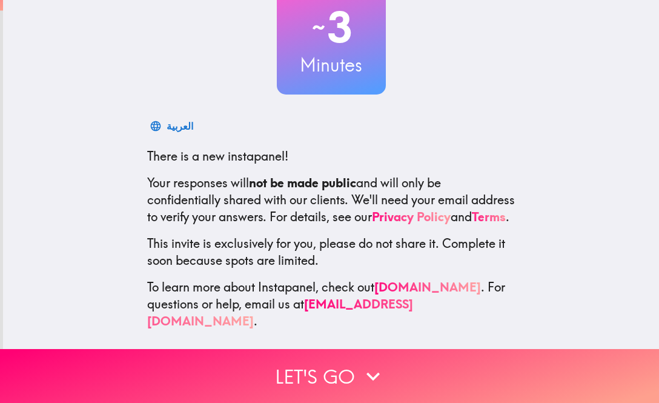 The width and height of the screenshot is (659, 403). I want to click on div: العربية, so click(180, 126).